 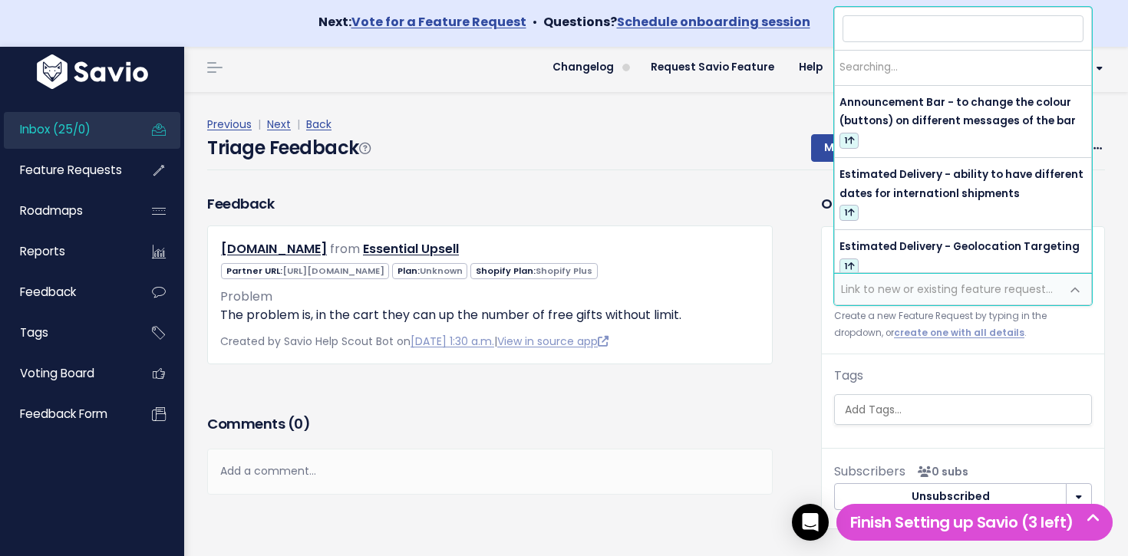 What do you see at coordinates (962, 183) in the screenshot?
I see `span: Estimated Delivery - ability to have different dates for internationl shipments` at bounding box center [962, 183].